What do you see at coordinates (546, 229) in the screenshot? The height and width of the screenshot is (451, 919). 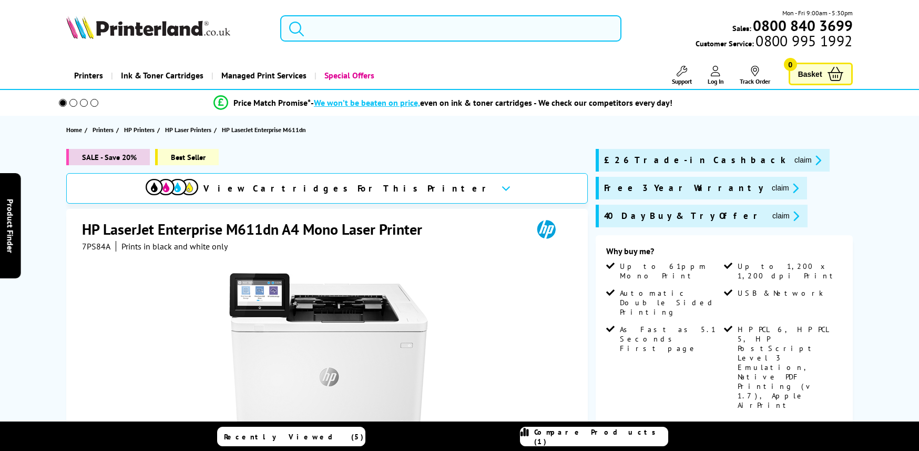 I see `img: HP` at bounding box center [546, 229].